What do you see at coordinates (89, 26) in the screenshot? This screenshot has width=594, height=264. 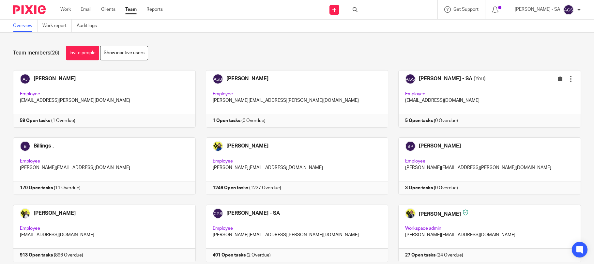 I see `a: Audit logs` at bounding box center [89, 26].